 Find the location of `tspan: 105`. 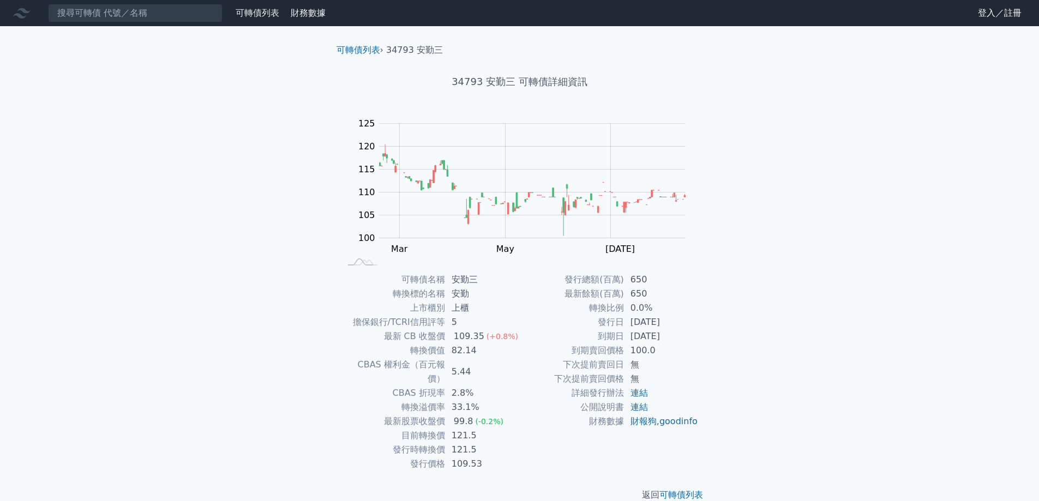

tspan: 105 is located at coordinates (367, 215).